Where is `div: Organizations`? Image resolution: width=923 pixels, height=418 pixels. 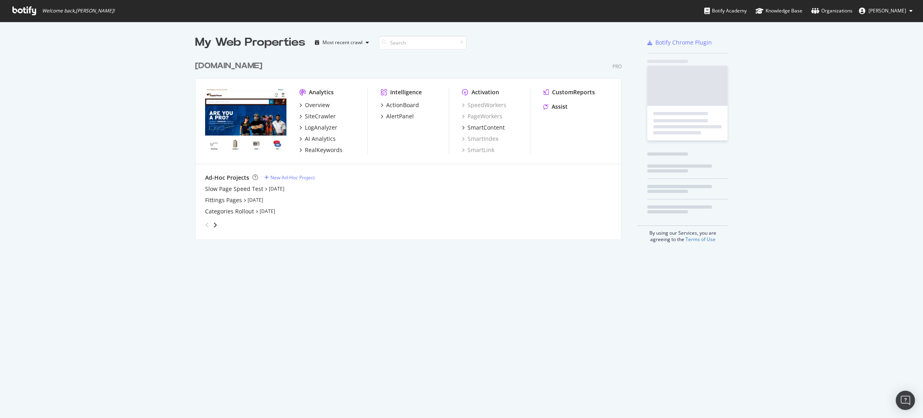
div: Organizations is located at coordinates (832, 11).